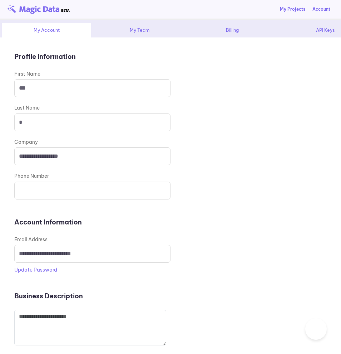 The image size is (341, 354). What do you see at coordinates (170, 142) in the screenshot?
I see `div: Company` at bounding box center [170, 142].